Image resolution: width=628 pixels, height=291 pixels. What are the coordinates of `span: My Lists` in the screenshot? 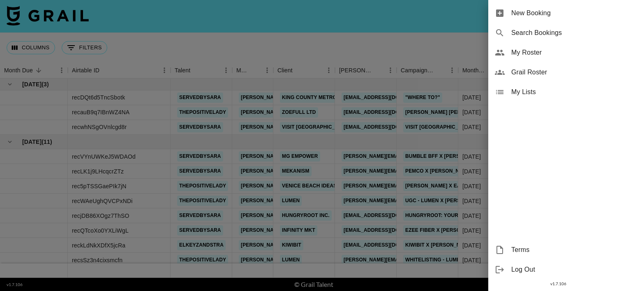 It's located at (566, 92).